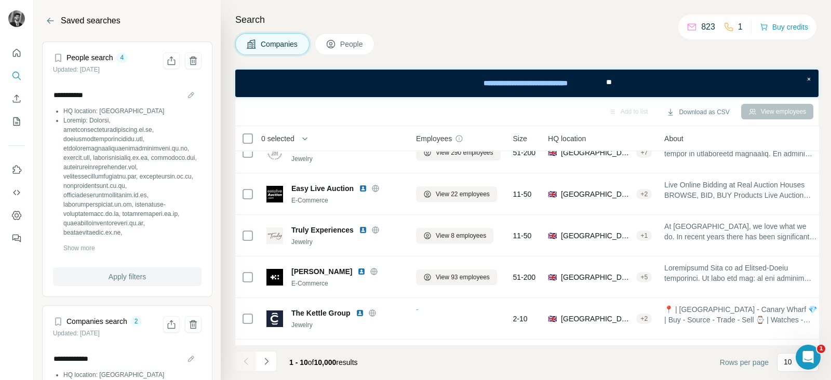  I want to click on span: 11-50, so click(523, 236).